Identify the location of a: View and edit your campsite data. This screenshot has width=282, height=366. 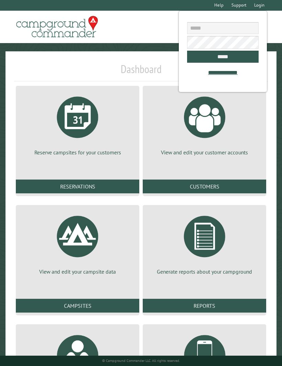
(77, 243).